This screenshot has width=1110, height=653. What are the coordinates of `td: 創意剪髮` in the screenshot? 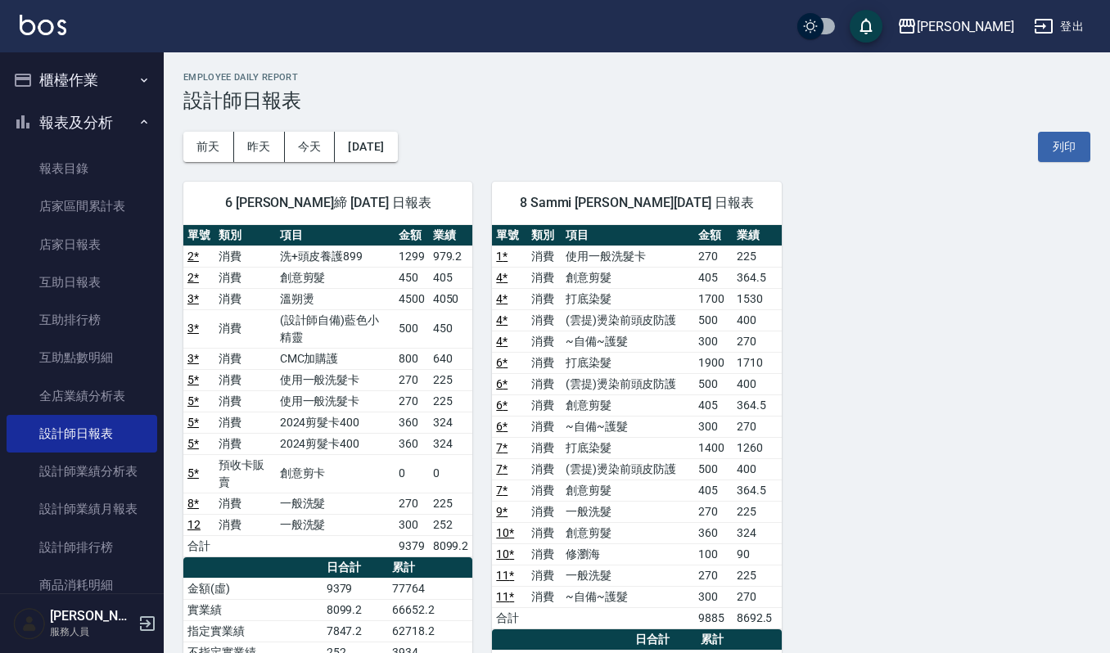 It's located at (628, 491).